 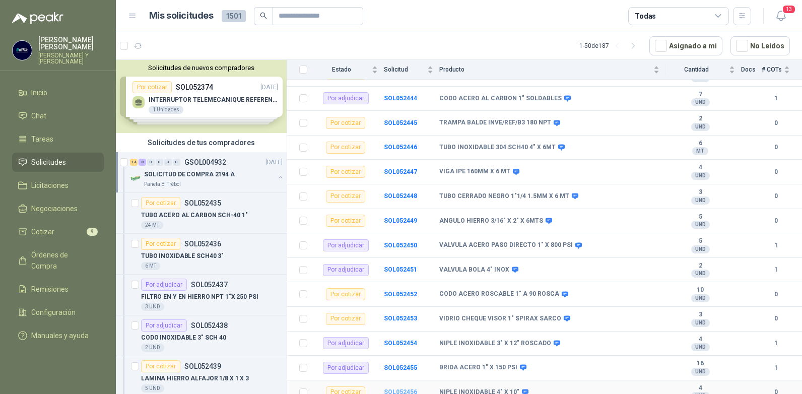 I want to click on b: SOL052450, so click(x=401, y=245).